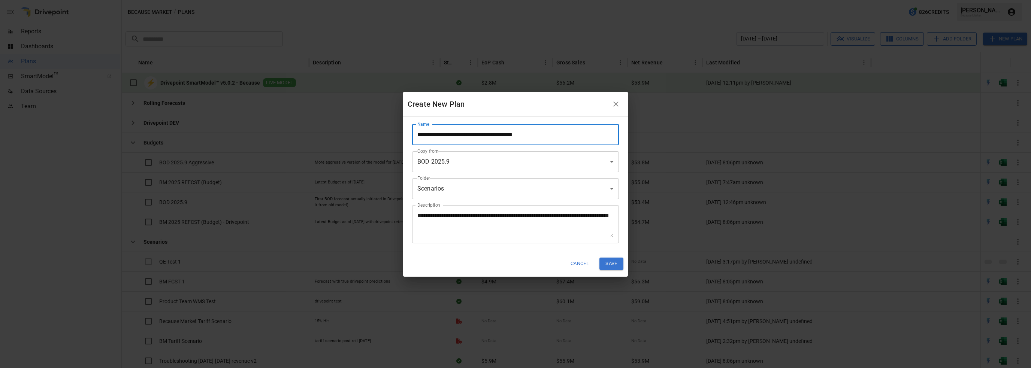  Describe the element at coordinates (424, 178) in the screenshot. I see `label: Folder` at that location.